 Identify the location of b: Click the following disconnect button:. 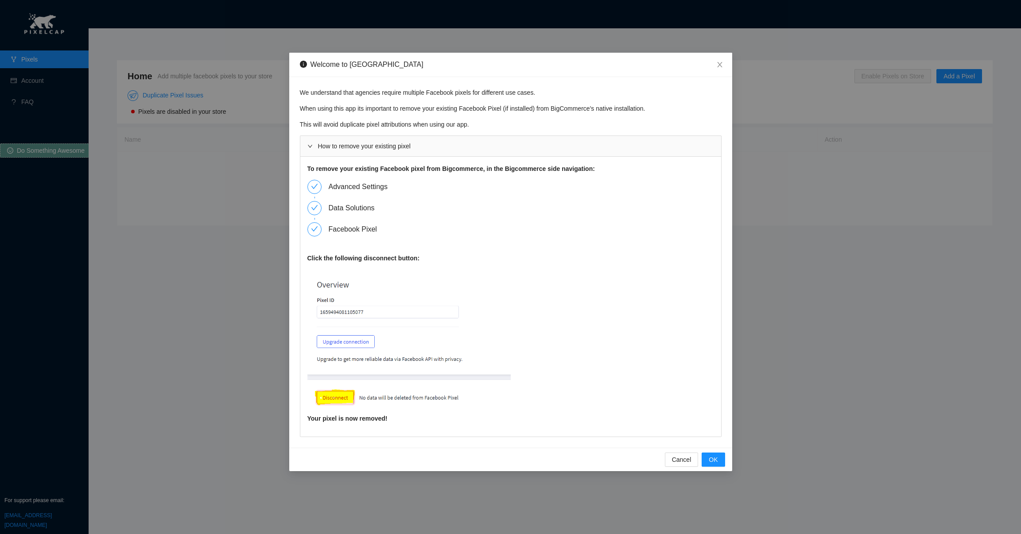
(364, 258).